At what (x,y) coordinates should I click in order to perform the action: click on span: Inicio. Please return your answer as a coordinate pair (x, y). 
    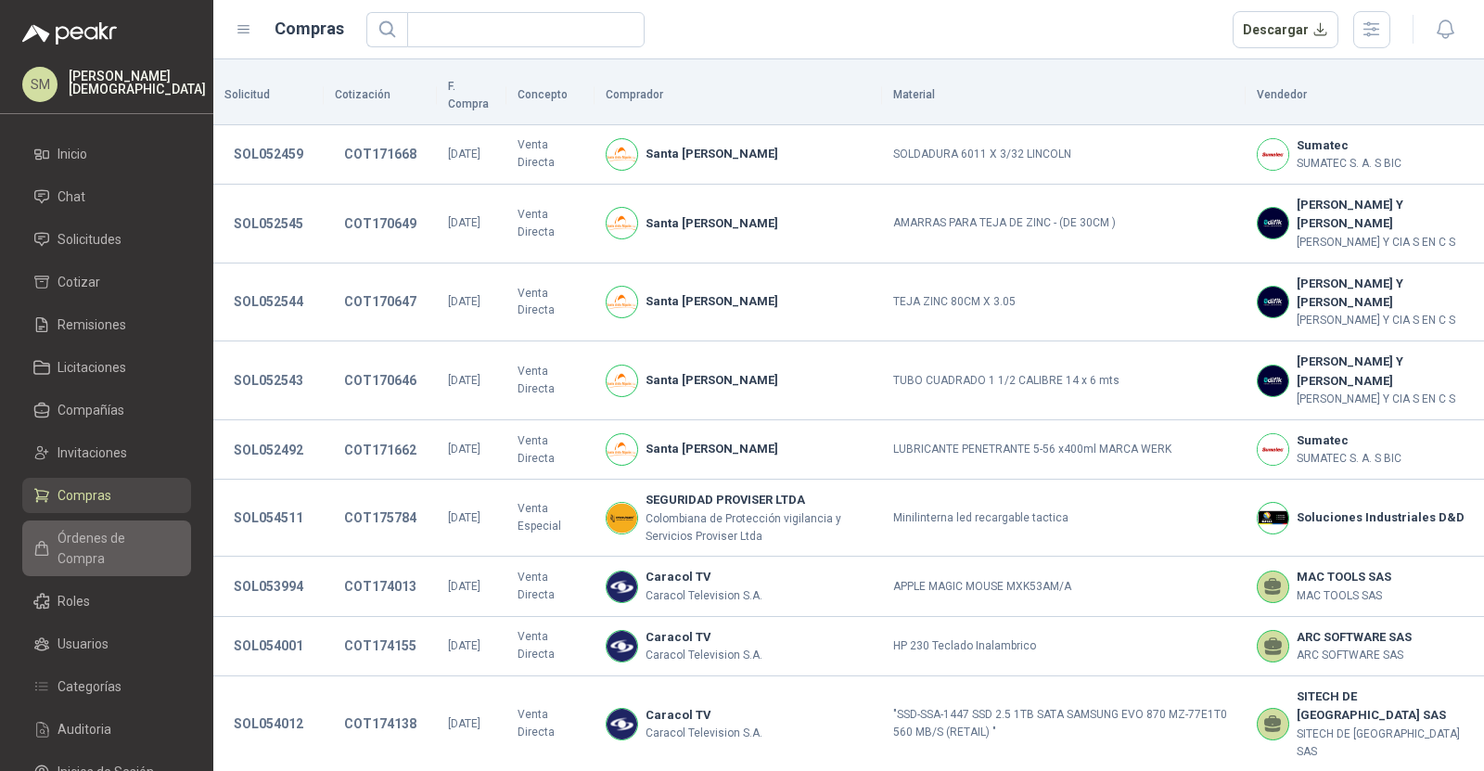
    Looking at the image, I should click on (72, 154).